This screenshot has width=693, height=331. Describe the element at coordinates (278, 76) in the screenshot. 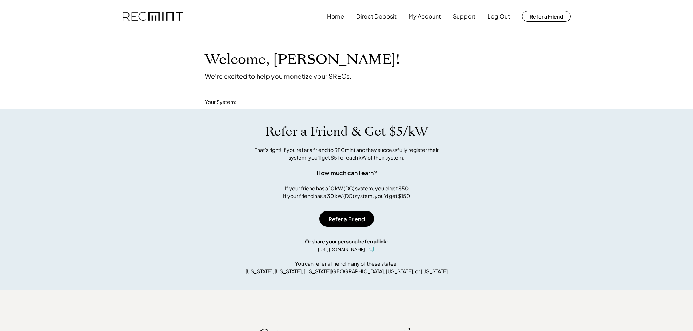

I see `div: We're excited to help you monetize your SRECs.` at that location.